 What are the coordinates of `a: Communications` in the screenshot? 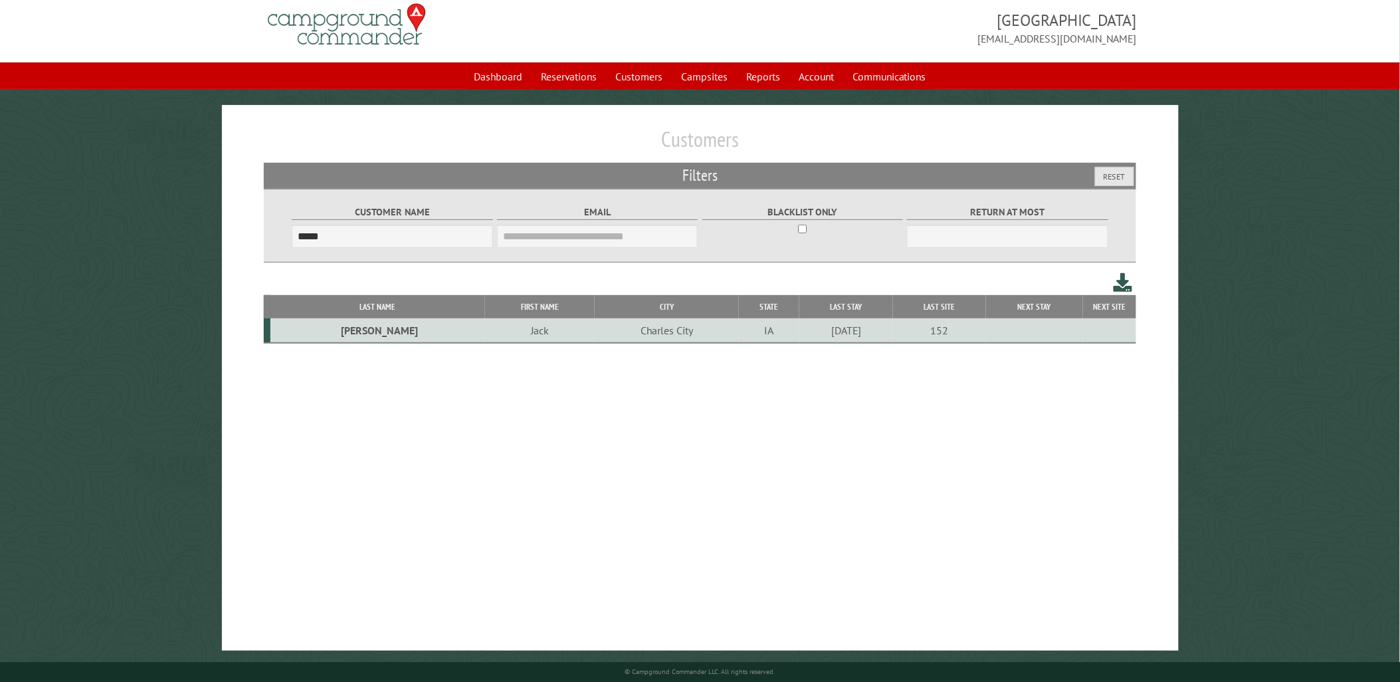 It's located at (889, 76).